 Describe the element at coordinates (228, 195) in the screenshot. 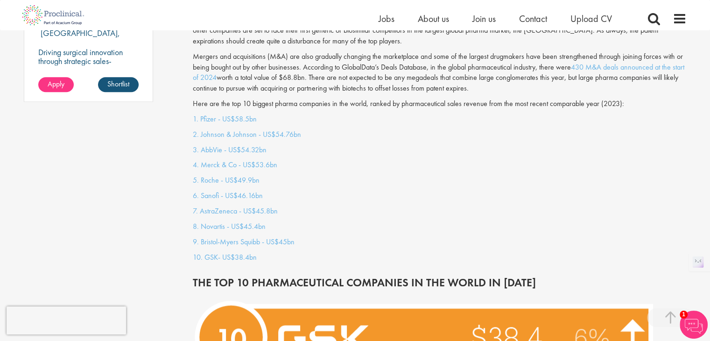

I see `a: 6. Sanofi - US$46.16bn` at that location.